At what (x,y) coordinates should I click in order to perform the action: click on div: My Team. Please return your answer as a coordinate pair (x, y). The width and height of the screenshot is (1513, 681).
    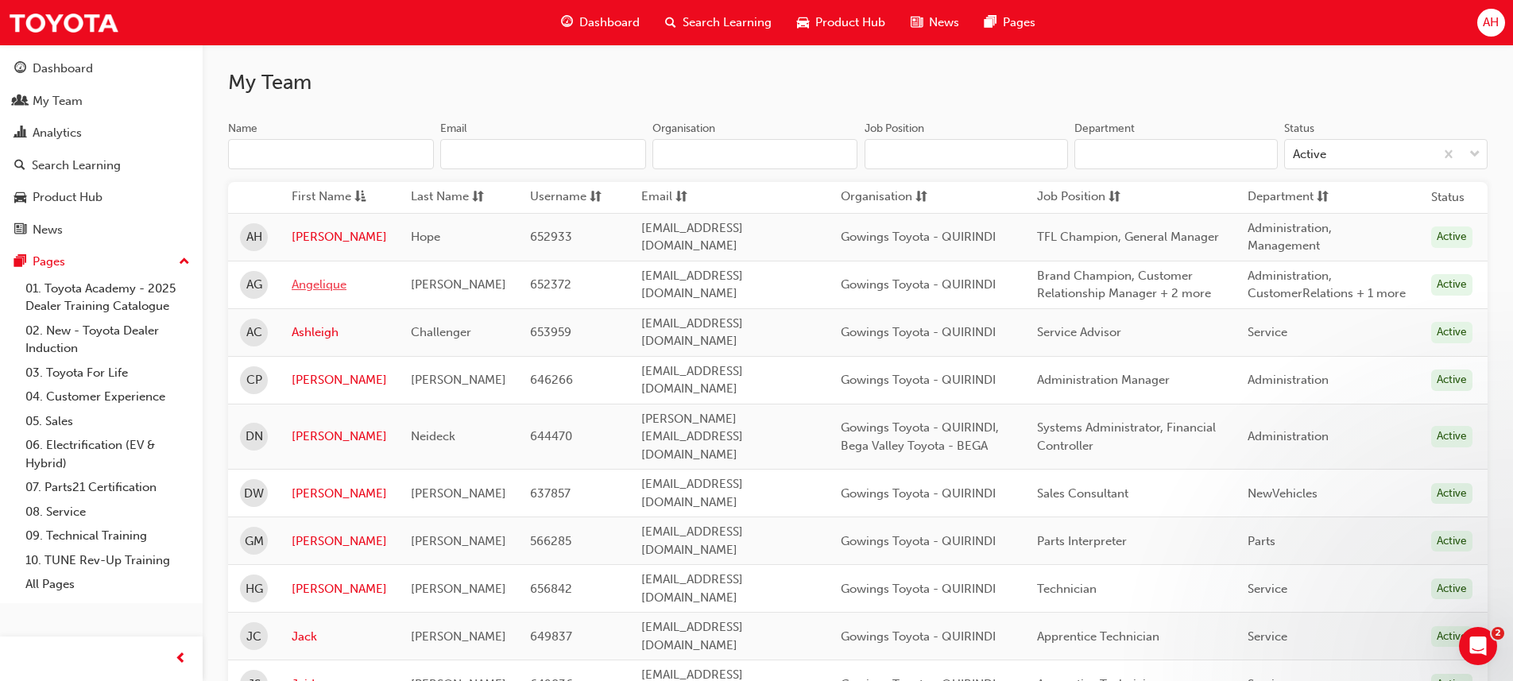
    Looking at the image, I should click on (57, 101).